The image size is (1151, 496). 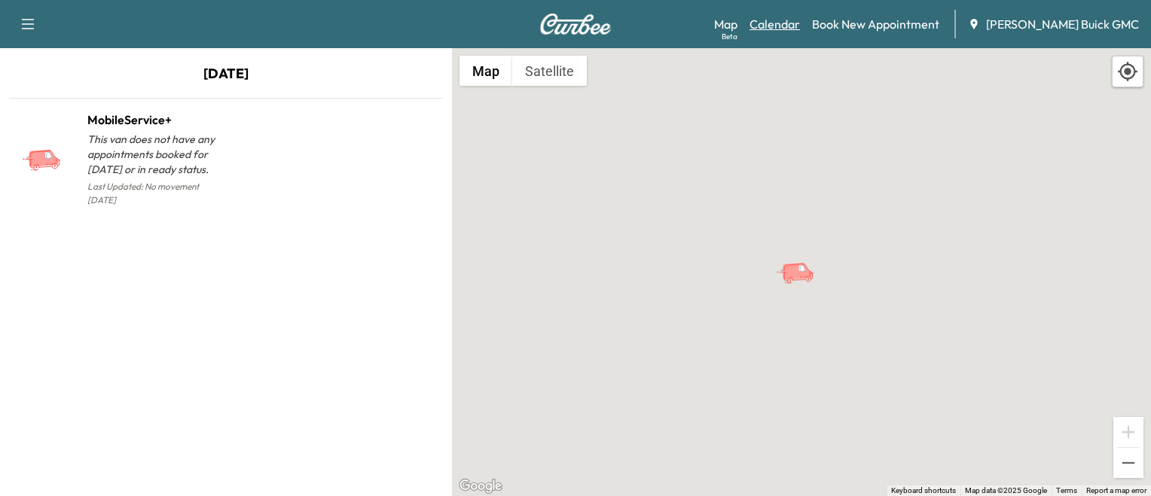 What do you see at coordinates (774, 24) in the screenshot?
I see `a: Calendar` at bounding box center [774, 24].